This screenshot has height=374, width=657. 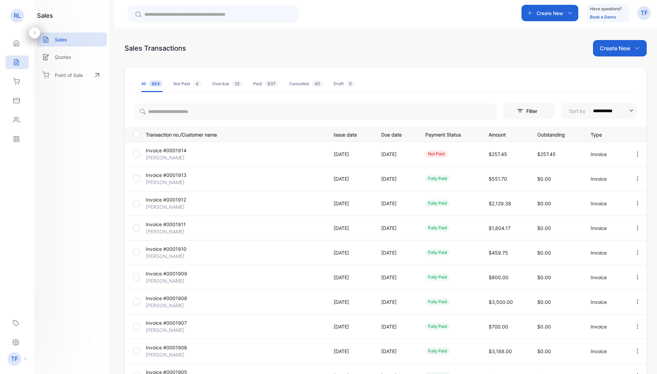 I want to click on div: Sales Transactions, so click(x=155, y=48).